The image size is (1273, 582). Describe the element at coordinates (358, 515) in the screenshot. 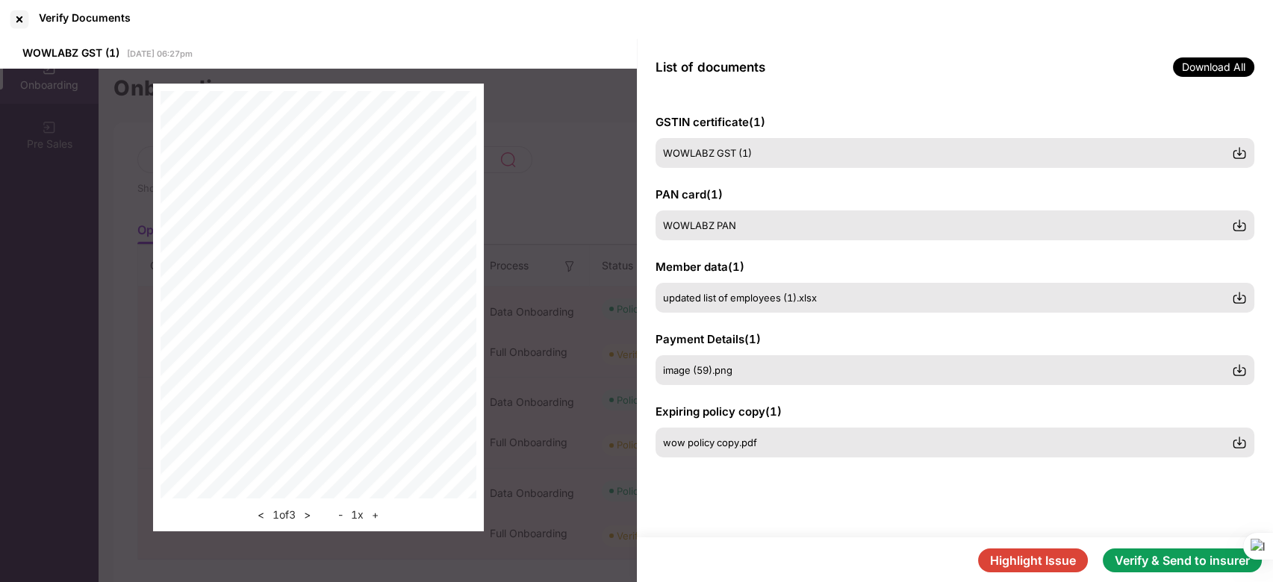

I see `div: 1 x` at that location.